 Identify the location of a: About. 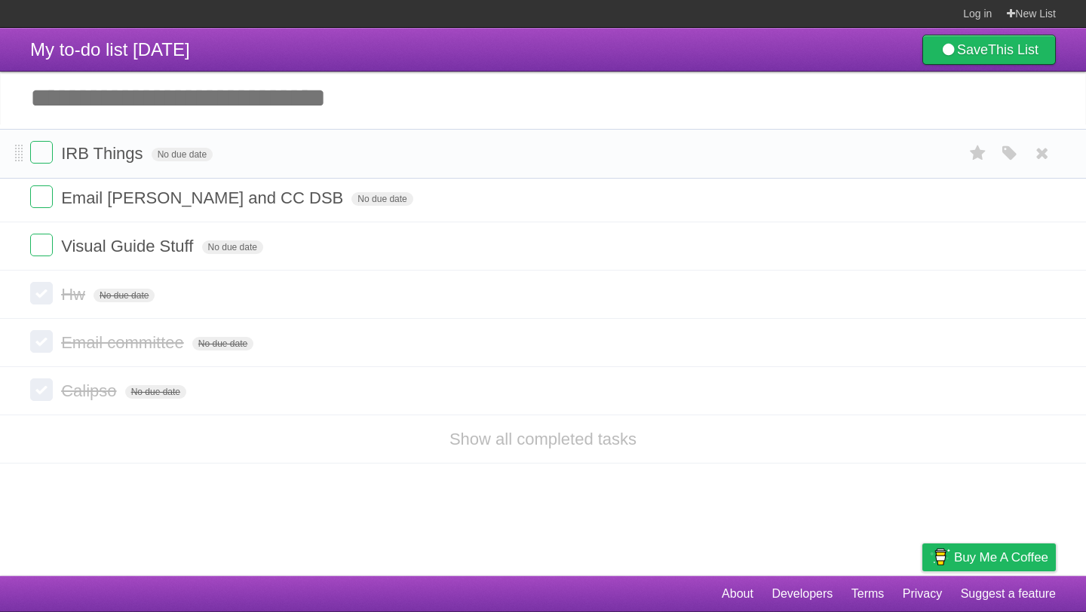
(738, 594).